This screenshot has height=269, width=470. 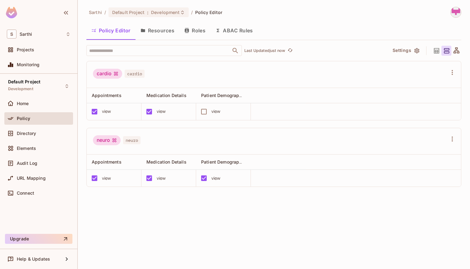 What do you see at coordinates (31, 178) in the screenshot?
I see `span: URL Mapping` at bounding box center [31, 178].